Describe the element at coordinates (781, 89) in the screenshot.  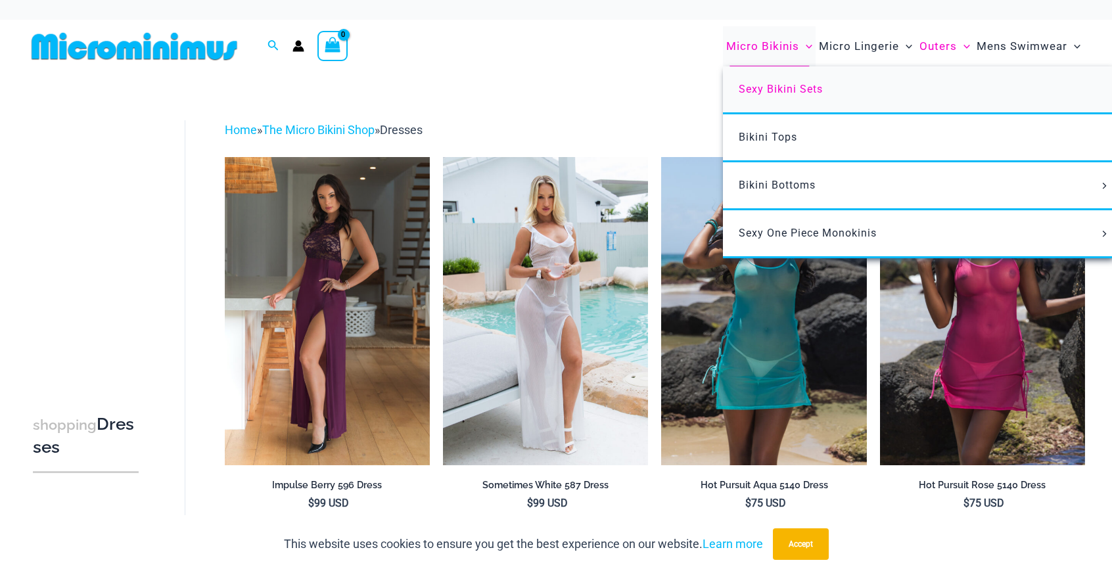
I see `span: Sexy Bikini Sets` at that location.